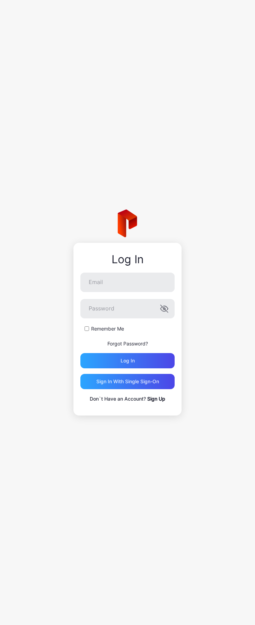  What do you see at coordinates (107, 329) in the screenshot?
I see `label: Remember Me` at bounding box center [107, 329].